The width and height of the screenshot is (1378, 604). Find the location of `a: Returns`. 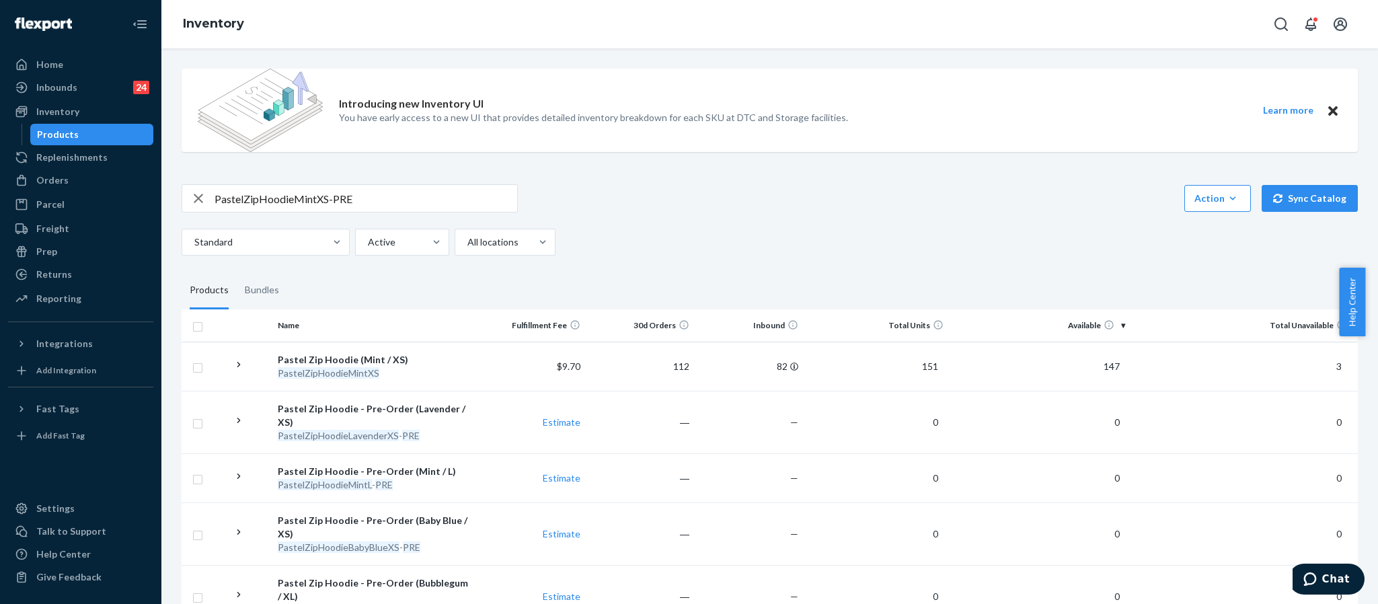

a: Returns is located at coordinates (81, 274).